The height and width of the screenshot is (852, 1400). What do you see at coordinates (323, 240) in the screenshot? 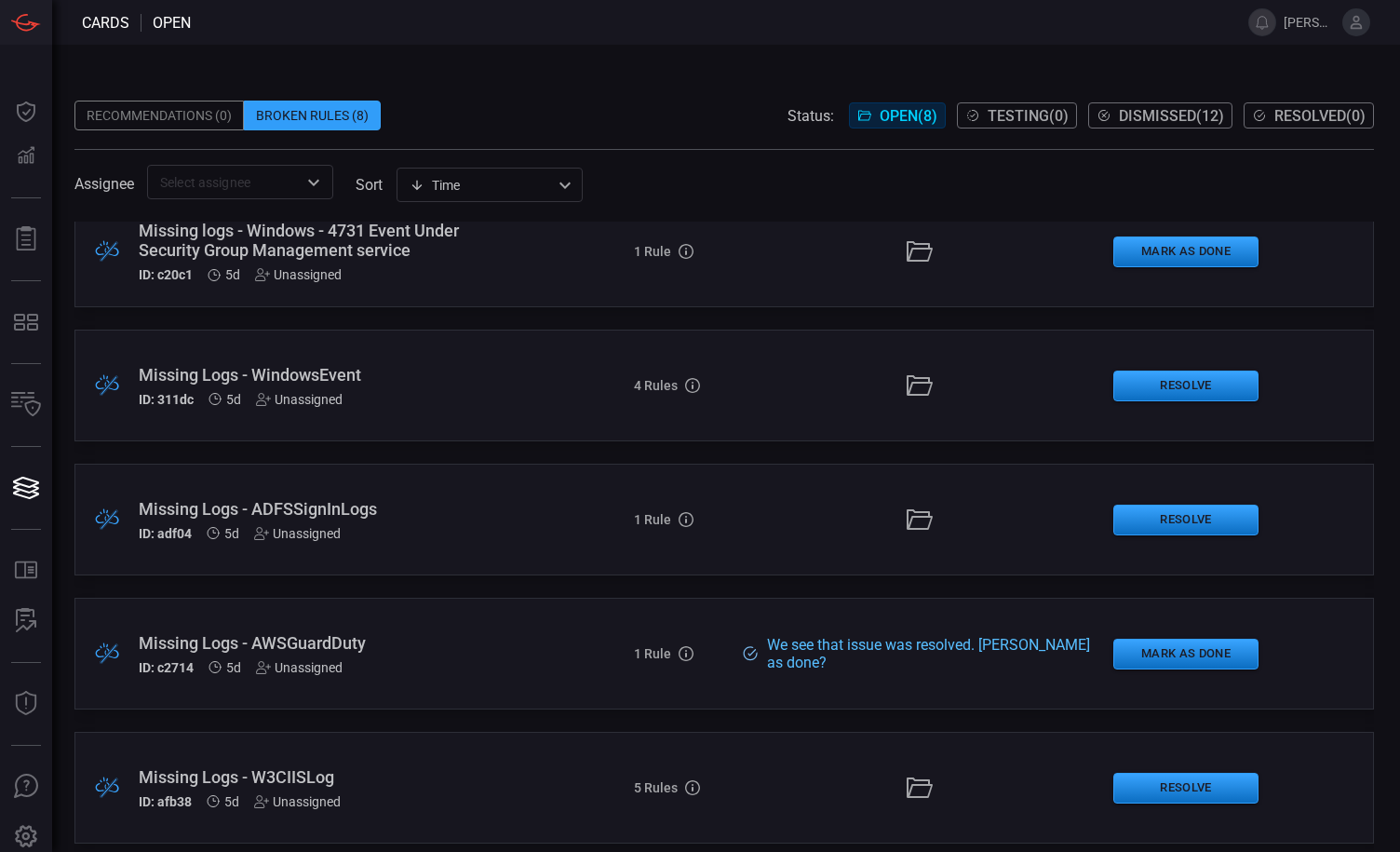
I see `div: Missing logs - Windows - 4731 Event Under Security Group Management service` at bounding box center [323, 240].